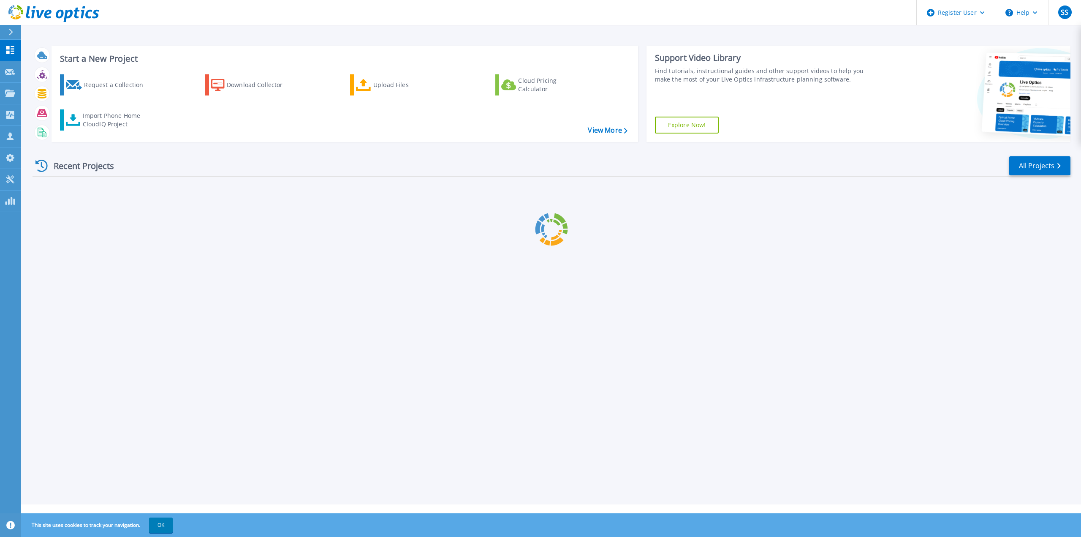  Describe the element at coordinates (118, 85) in the screenshot. I see `div: Request a Collection` at that location.